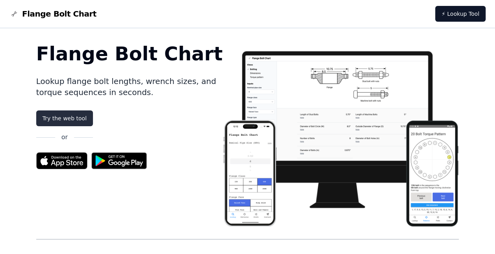 The image size is (495, 254). I want to click on a: ⚡ Lookup Tool, so click(461, 14).